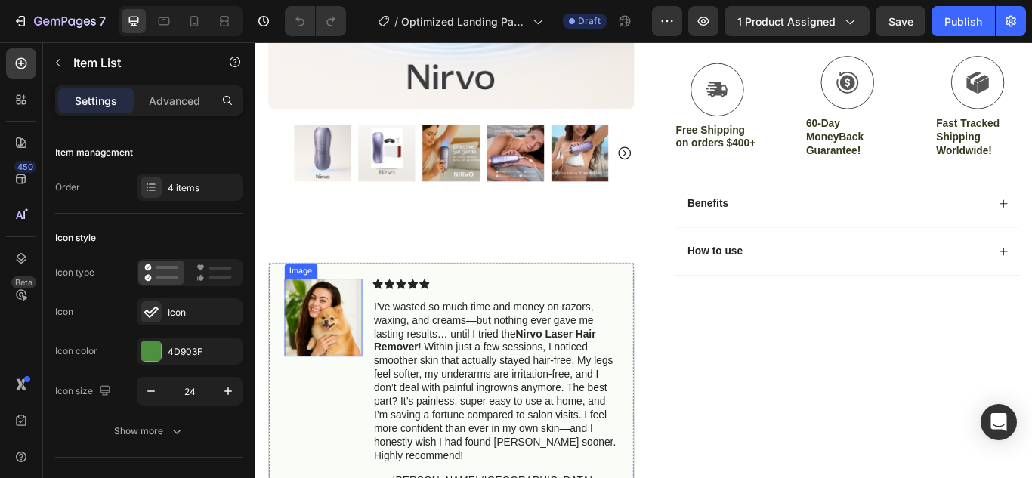  I want to click on p: 7, so click(102, 21).